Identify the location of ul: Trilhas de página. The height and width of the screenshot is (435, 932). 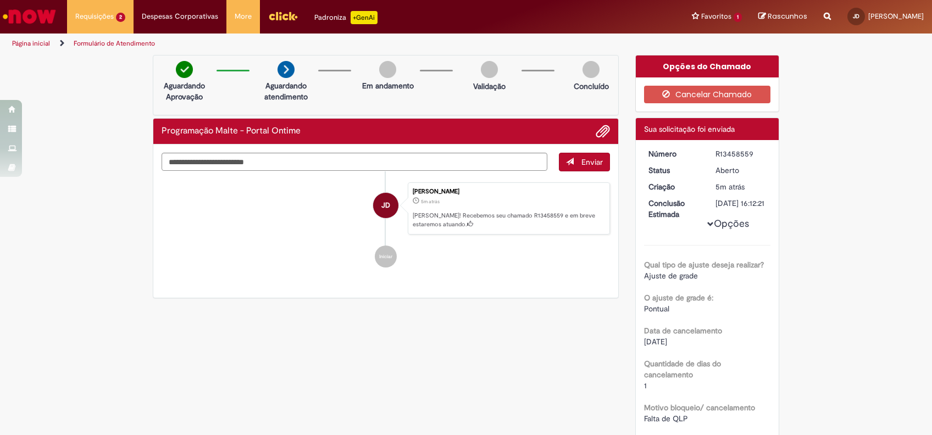
(311, 43).